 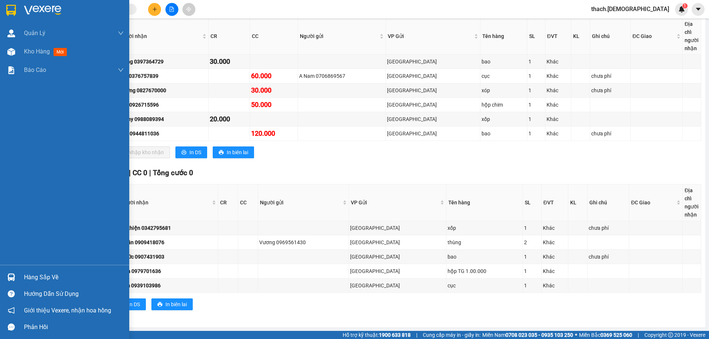 I want to click on span: Giới thiệu Vexere, nhận hoa hồng, so click(x=68, y=311).